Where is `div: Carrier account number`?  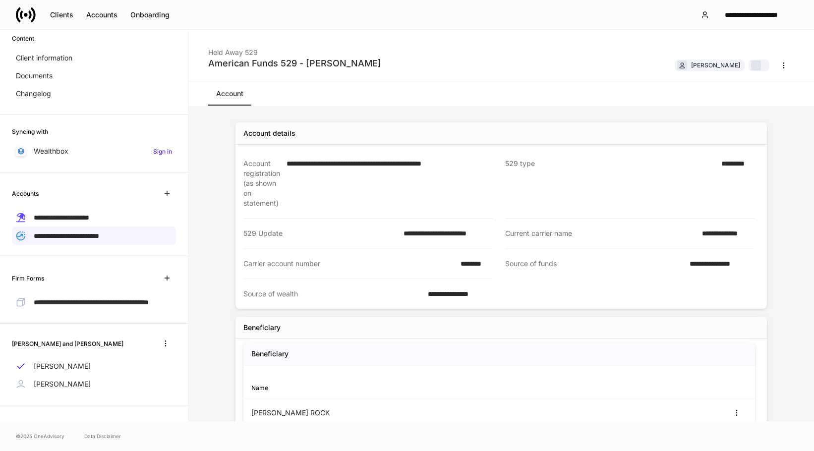
div: Carrier account number is located at coordinates (349, 264).